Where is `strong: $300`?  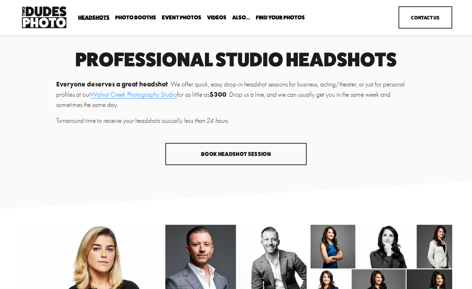 strong: $300 is located at coordinates (218, 94).